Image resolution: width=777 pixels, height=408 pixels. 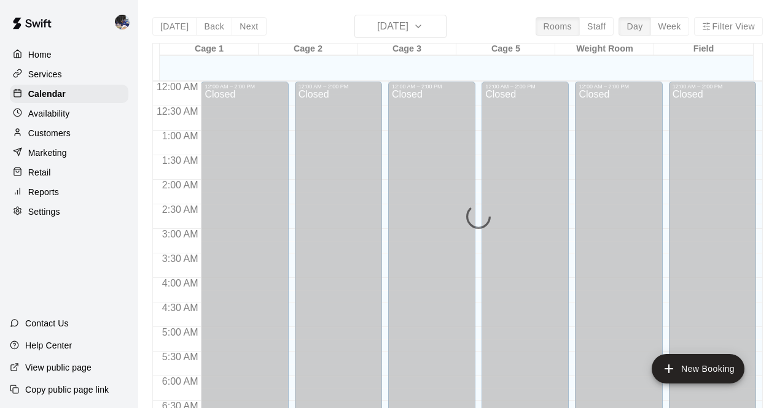 What do you see at coordinates (40, 55) in the screenshot?
I see `p: Home` at bounding box center [40, 55].